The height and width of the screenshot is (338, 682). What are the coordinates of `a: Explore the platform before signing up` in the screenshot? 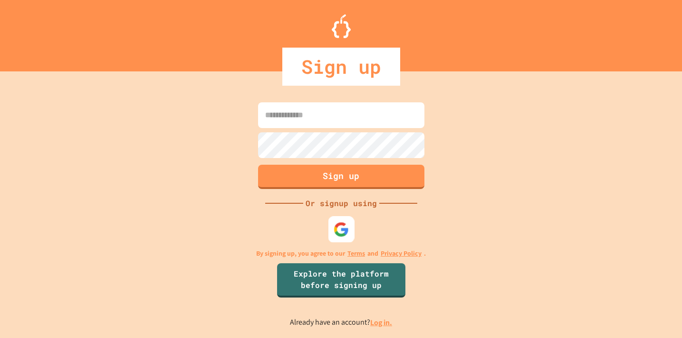 It's located at (341, 280).